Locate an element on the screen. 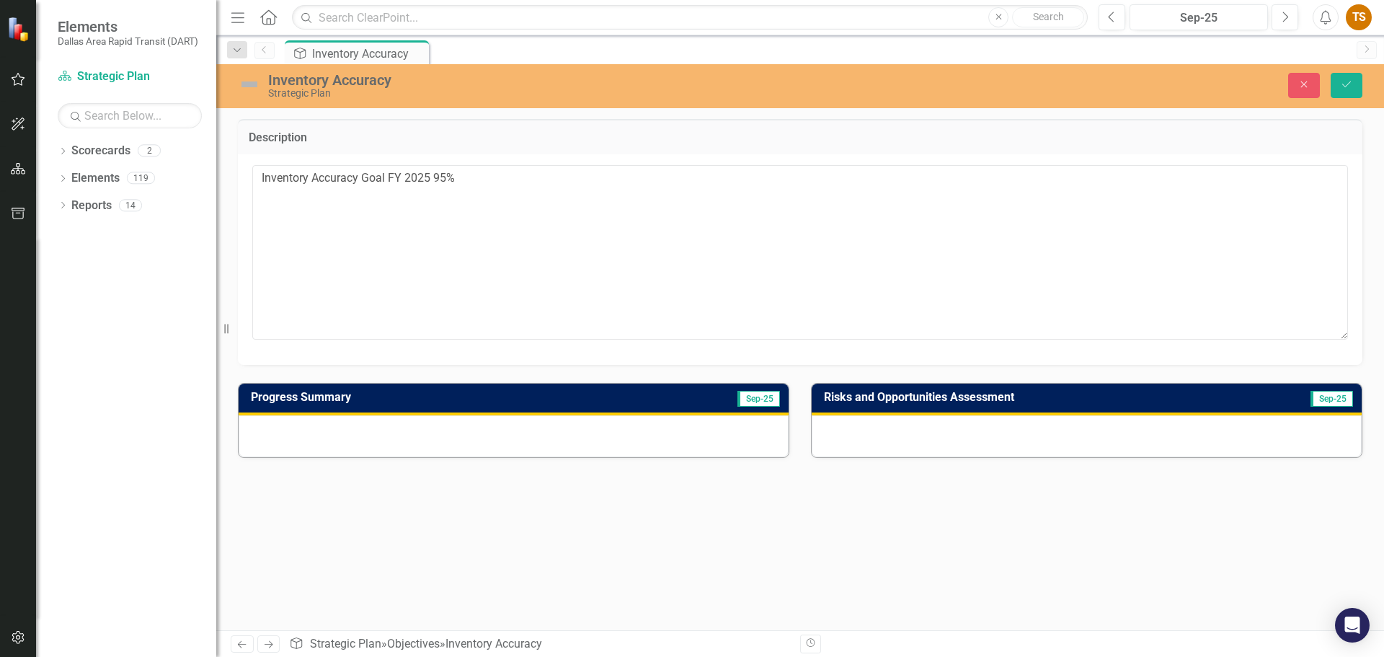 The height and width of the screenshot is (657, 1384). button: TS is located at coordinates (1359, 17).